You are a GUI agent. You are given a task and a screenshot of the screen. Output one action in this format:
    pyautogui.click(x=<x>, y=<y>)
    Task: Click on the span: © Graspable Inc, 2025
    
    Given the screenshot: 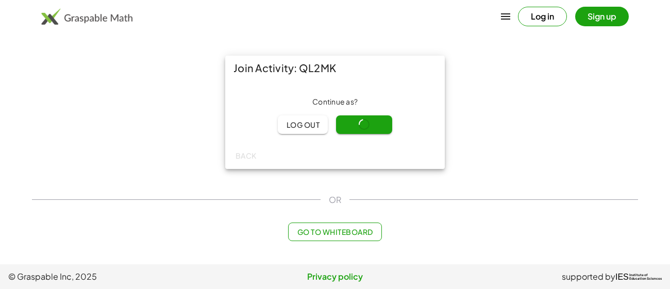 What is the action you would take?
    pyautogui.click(x=117, y=277)
    